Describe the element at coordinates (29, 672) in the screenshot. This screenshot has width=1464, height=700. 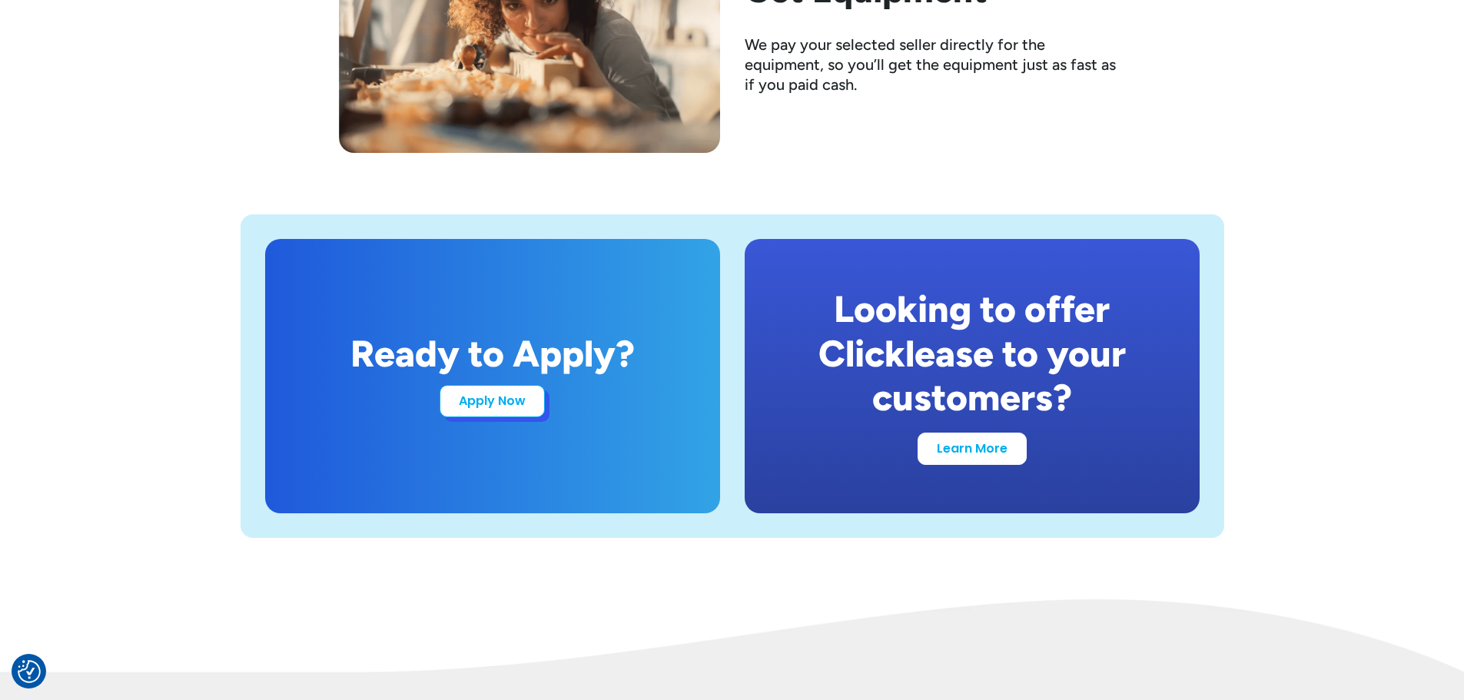
I see `button: Consent Preferences` at that location.